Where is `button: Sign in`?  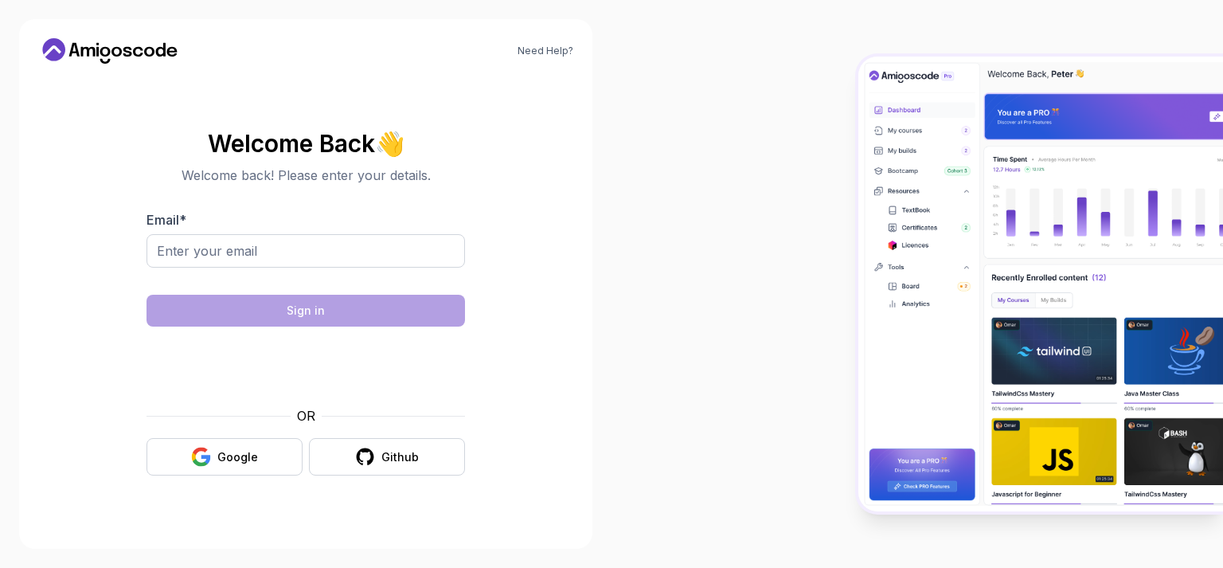
button: Sign in is located at coordinates (306, 310).